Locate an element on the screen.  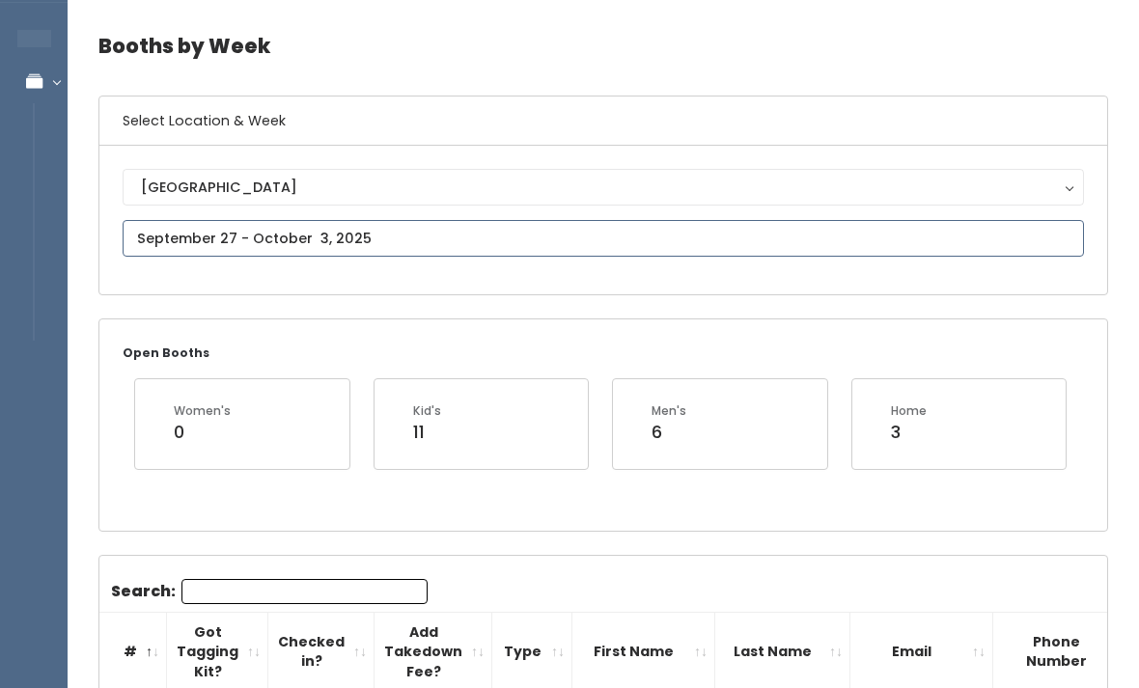
div: Men's is located at coordinates (669, 411).